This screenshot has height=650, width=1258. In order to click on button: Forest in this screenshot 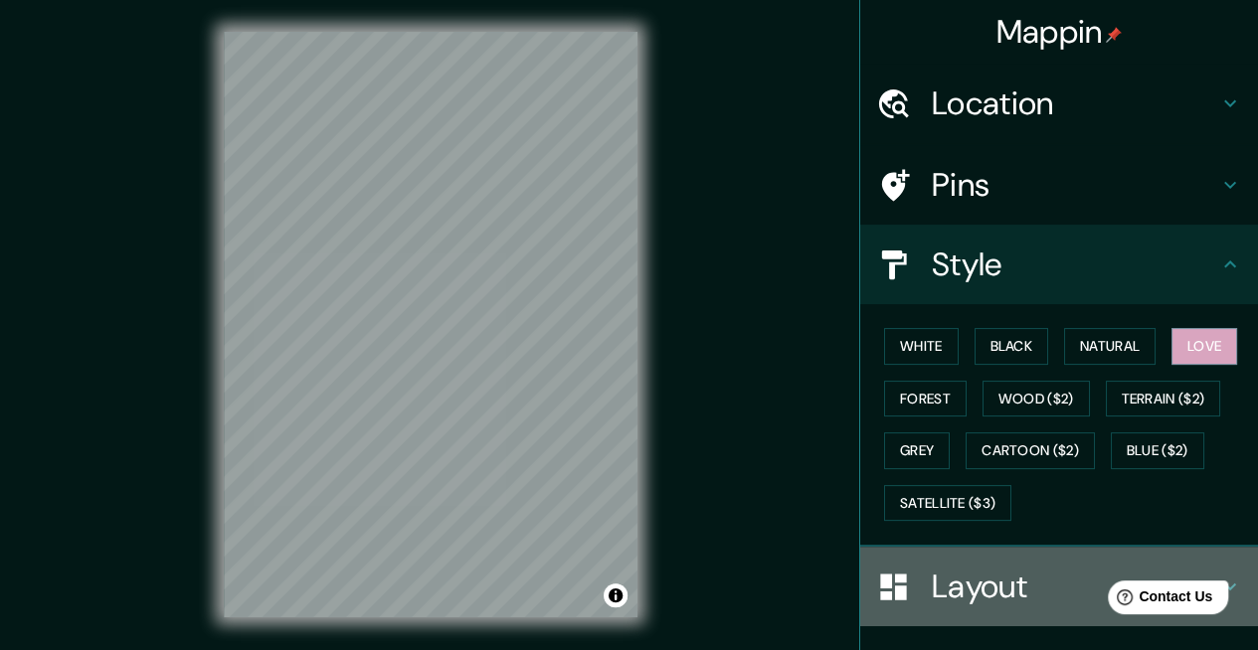, I will do `click(925, 399)`.